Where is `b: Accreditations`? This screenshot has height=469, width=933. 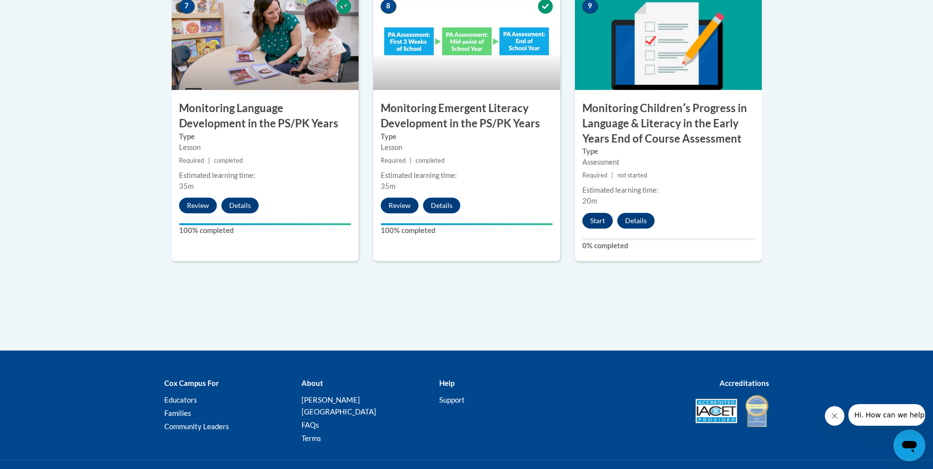 b: Accreditations is located at coordinates (744, 383).